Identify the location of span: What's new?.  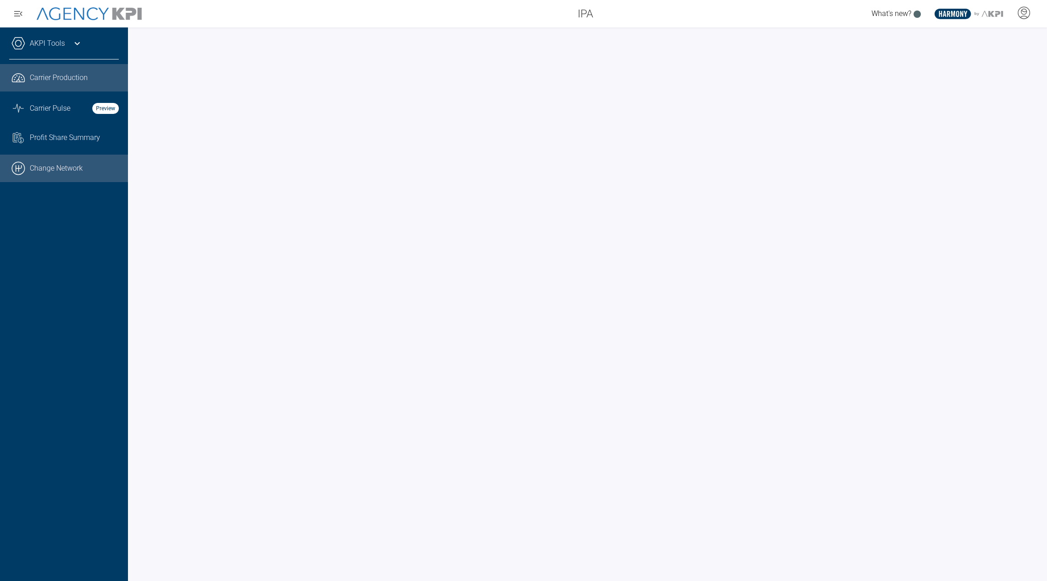
(891, 13).